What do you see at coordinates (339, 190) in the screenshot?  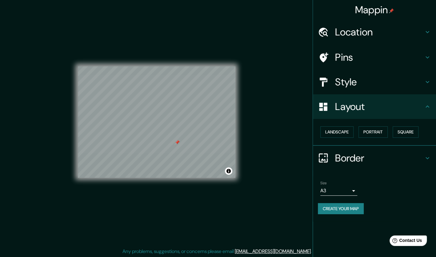 I see `div: A3` at bounding box center [339, 190].